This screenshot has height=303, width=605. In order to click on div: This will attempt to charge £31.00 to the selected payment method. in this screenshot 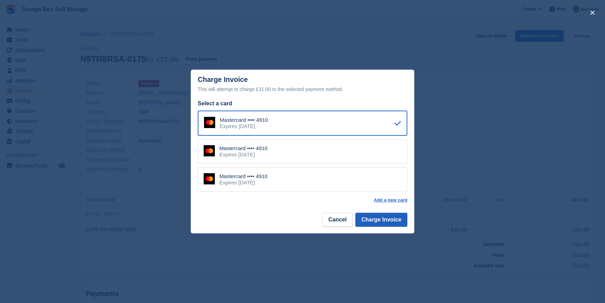, I will do `click(303, 89)`.